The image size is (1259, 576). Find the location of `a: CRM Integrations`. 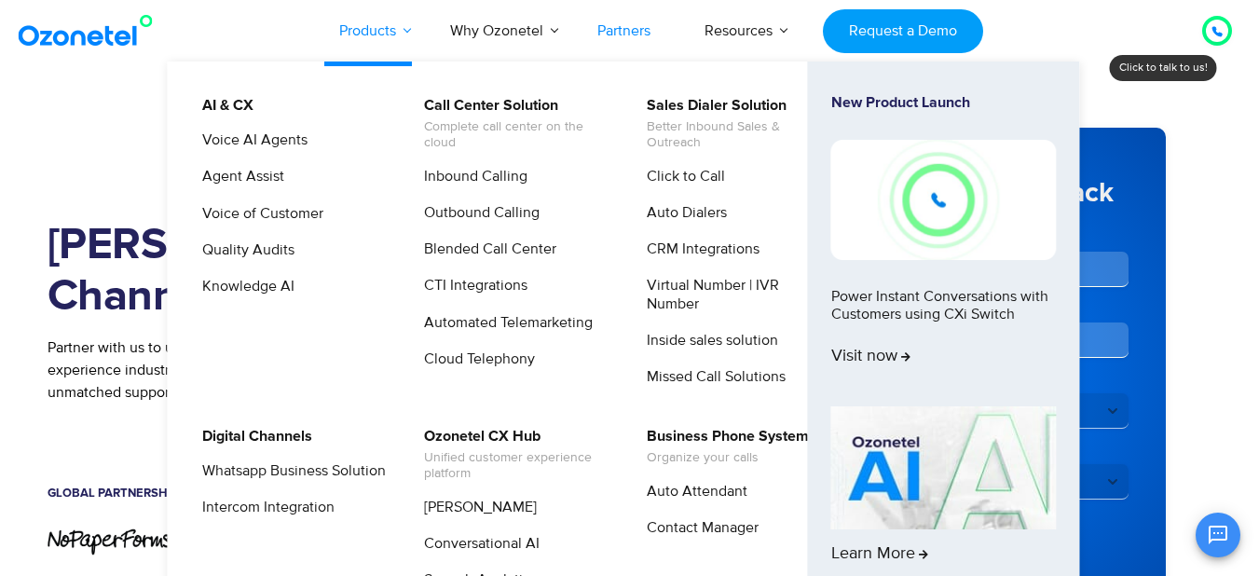

a: CRM Integrations is located at coordinates (698, 249).